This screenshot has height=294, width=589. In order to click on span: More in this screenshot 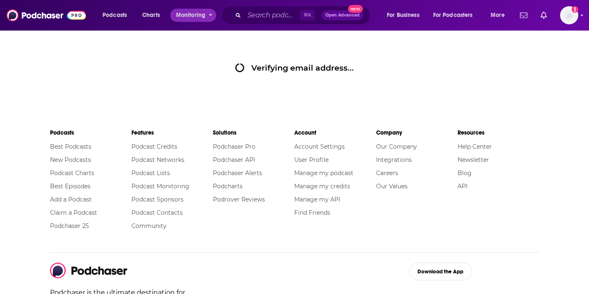, I will do `click(498, 15)`.